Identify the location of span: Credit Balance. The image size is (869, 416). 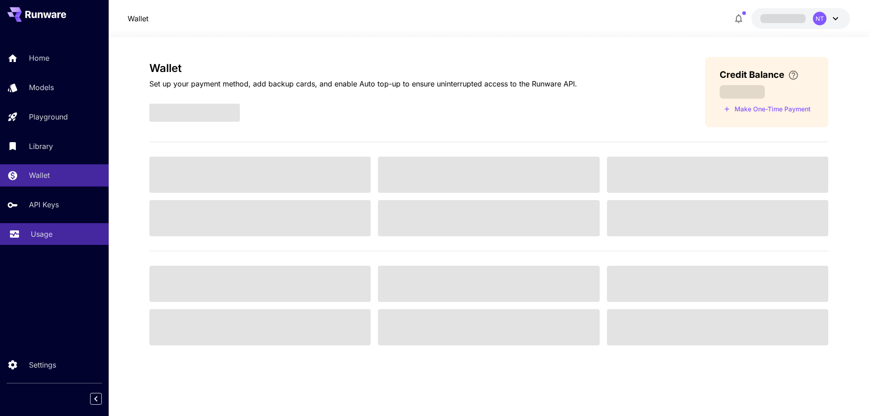
(752, 75).